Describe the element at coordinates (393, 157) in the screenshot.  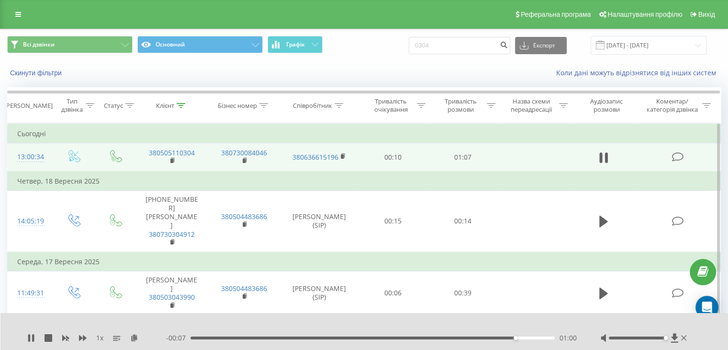
I see `td: 00:10` at that location.